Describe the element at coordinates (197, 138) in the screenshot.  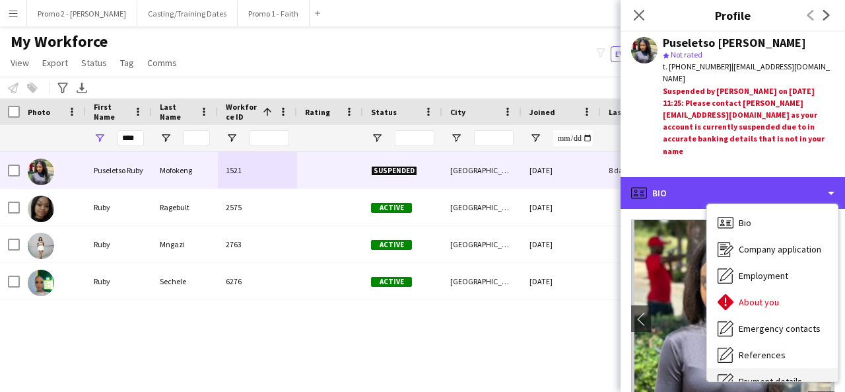
I see `input: Last Name Filter Input` at that location.